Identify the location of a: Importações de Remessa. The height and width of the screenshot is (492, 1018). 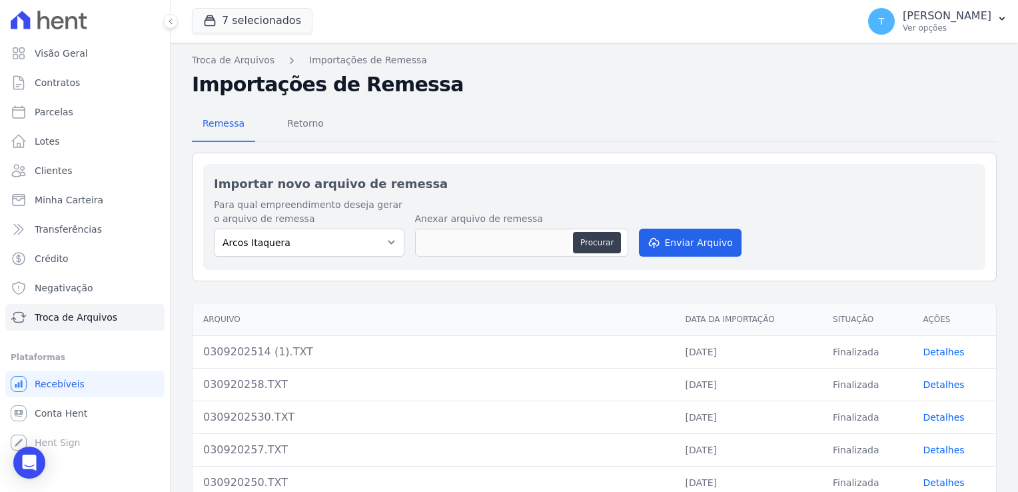
(368, 60).